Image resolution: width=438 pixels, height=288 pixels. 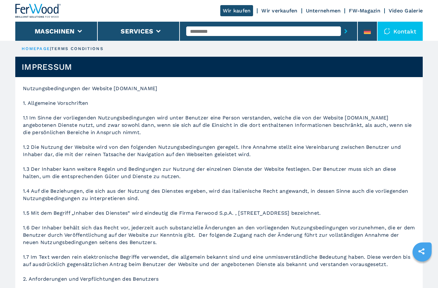 What do you see at coordinates (77, 49) in the screenshot?
I see `p: terms conditions` at bounding box center [77, 49].